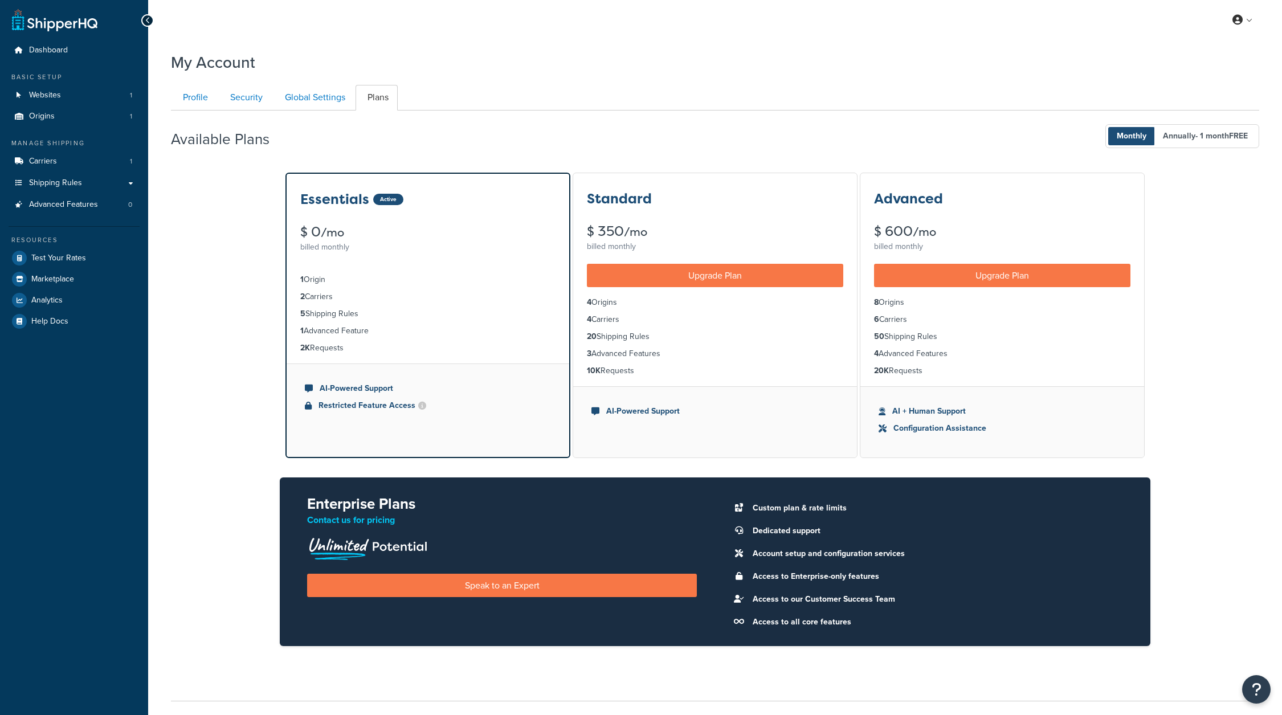 The image size is (1282, 715). I want to click on li: Account setup and configuration services, so click(935, 554).